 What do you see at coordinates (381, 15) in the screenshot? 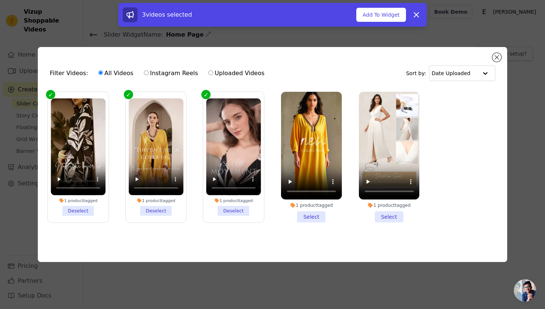
I see `button: Add To Widget` at bounding box center [381, 15].